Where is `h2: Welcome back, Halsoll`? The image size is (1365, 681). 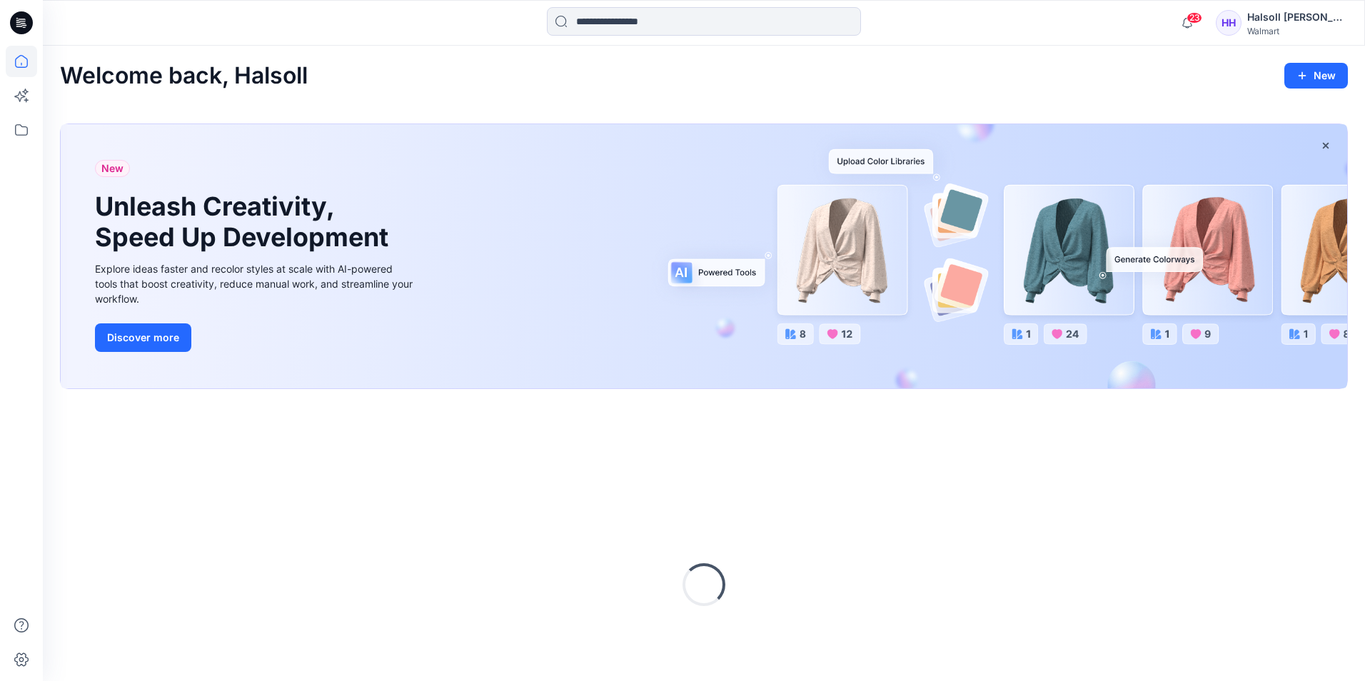 h2: Welcome back, Halsoll is located at coordinates (183, 76).